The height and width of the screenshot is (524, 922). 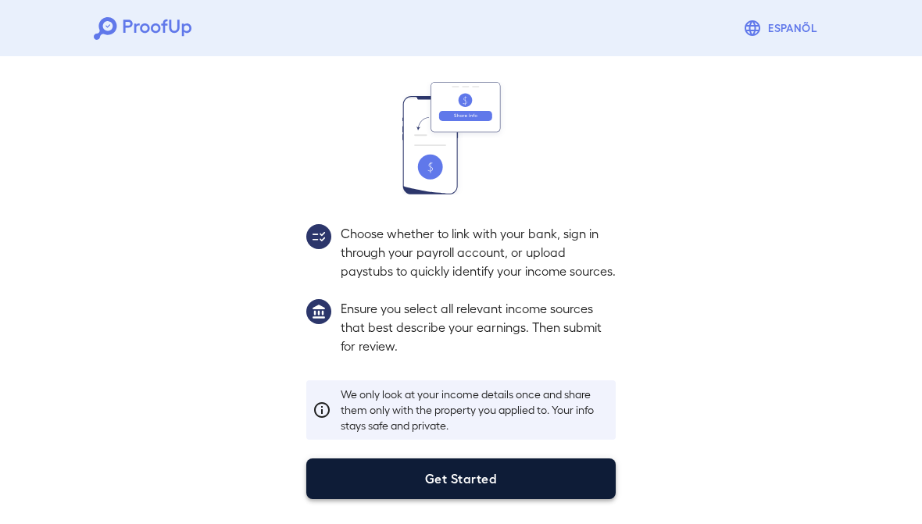 What do you see at coordinates (461, 138) in the screenshot?
I see `img: transfer_money.svg` at bounding box center [461, 138].